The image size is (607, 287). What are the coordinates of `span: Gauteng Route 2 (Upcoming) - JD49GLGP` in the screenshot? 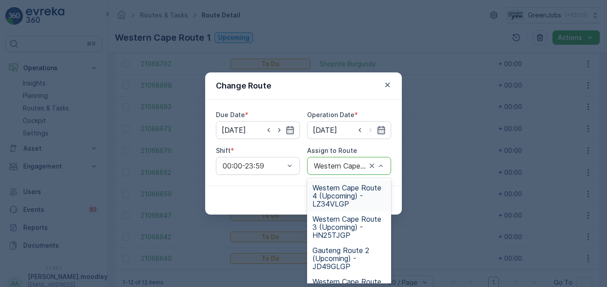 It's located at (349, 259).